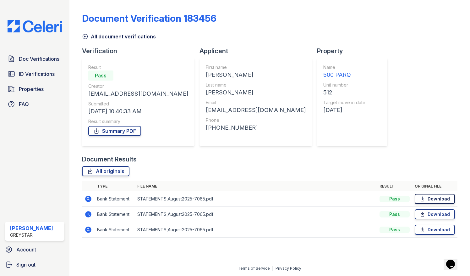 Image resolution: width=470 pixels, height=276 pixels. What do you see at coordinates (344, 75) in the screenshot?
I see `div: 500 PARQ` at bounding box center [344, 75].